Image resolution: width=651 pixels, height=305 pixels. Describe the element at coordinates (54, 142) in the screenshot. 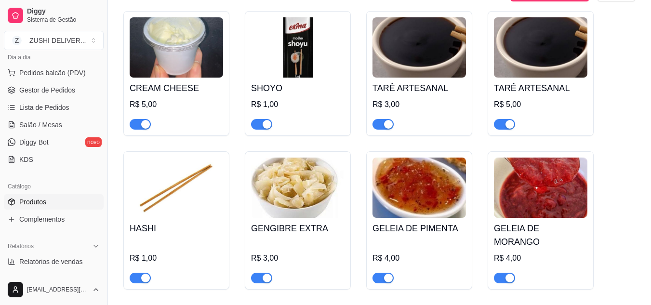

I see `a: Diggy Botnovo` at that location.